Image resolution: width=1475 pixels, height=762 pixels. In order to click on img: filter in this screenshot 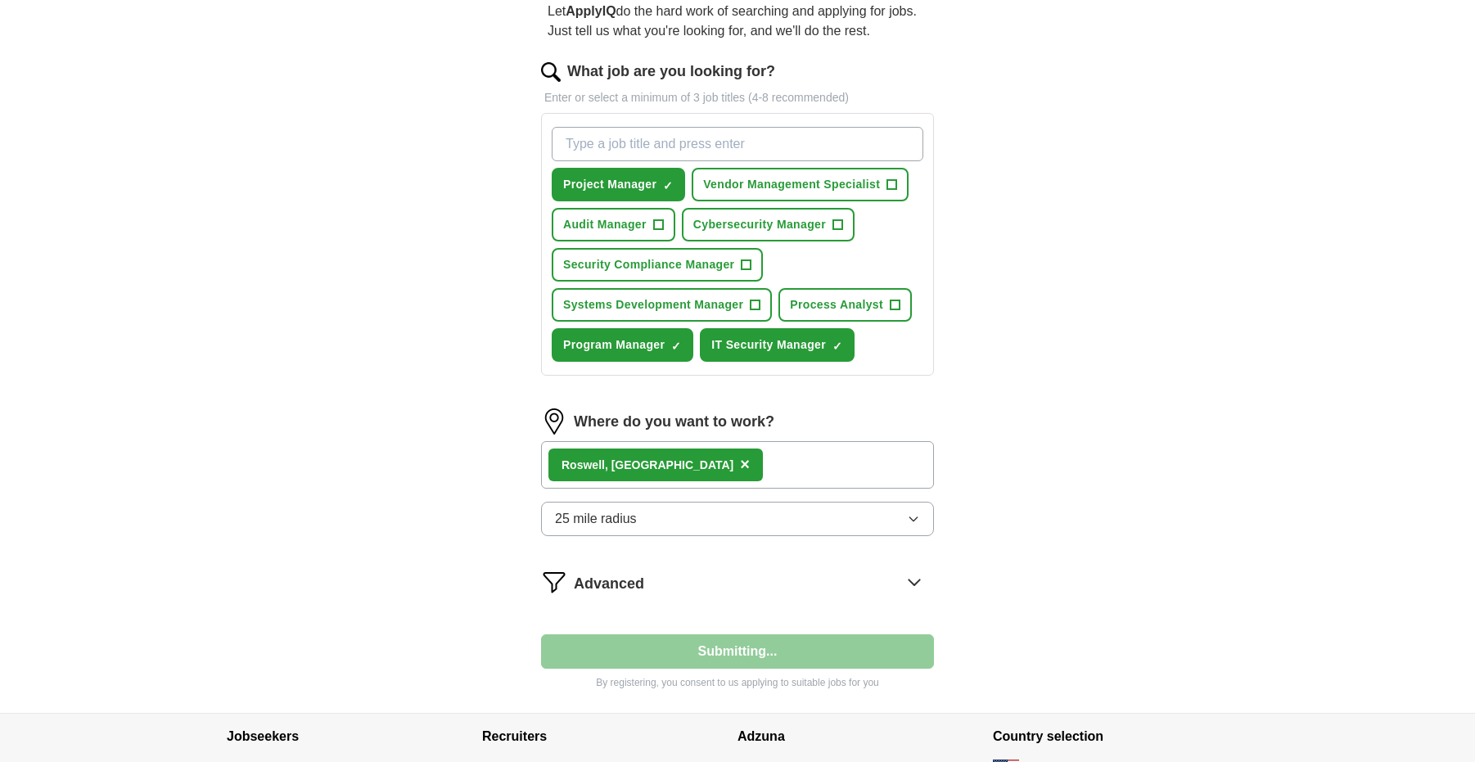, I will do `click(554, 582)`.